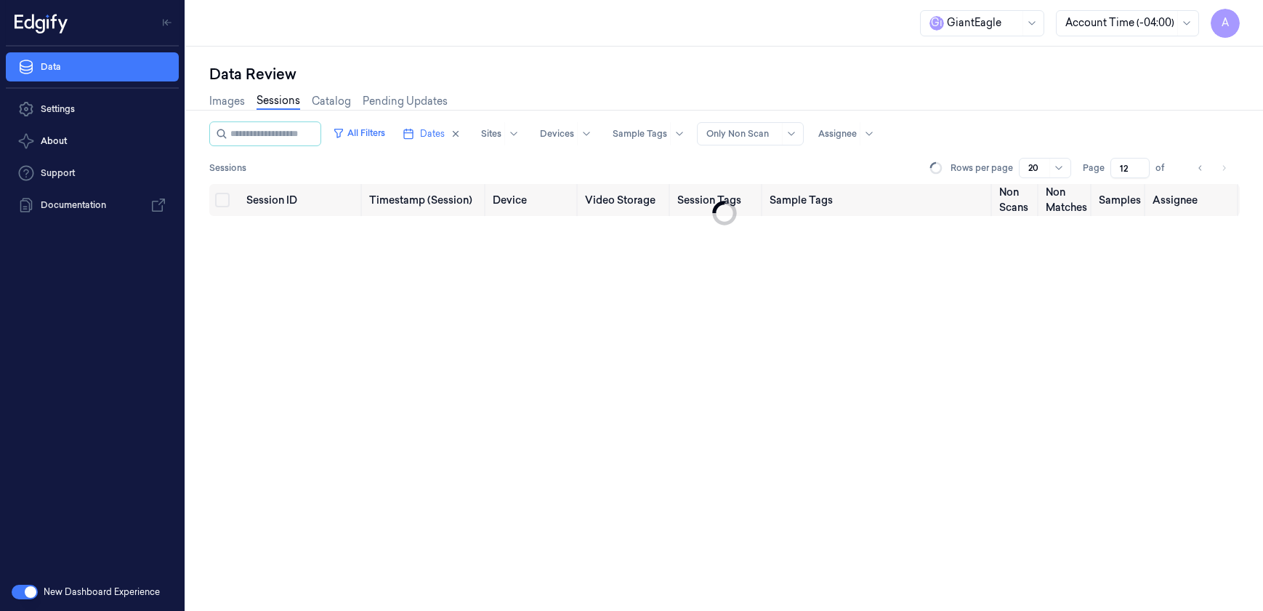 The image size is (1263, 611). I want to click on span: G i, so click(937, 23).